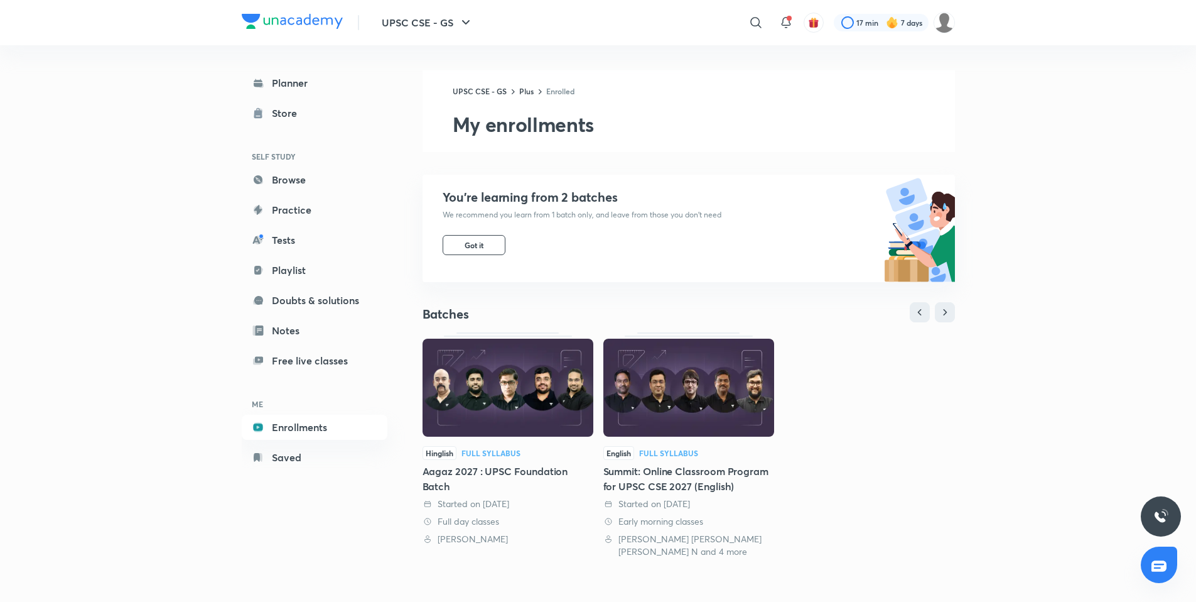 This screenshot has height=602, width=1196. What do you see at coordinates (440, 453) in the screenshot?
I see `span: Hinglish` at bounding box center [440, 453].